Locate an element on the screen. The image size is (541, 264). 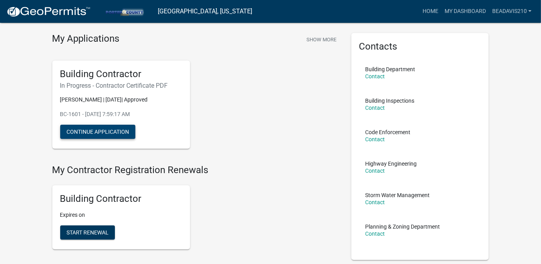
p: Planning & Zoning Department is located at coordinates (403, 227).